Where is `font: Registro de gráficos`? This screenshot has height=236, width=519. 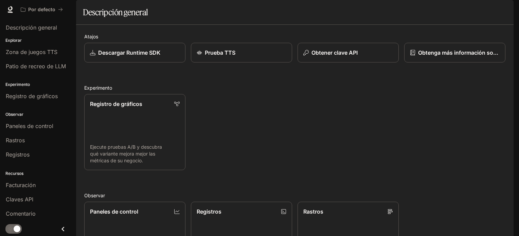
font: Registro de gráficos is located at coordinates (116, 104).